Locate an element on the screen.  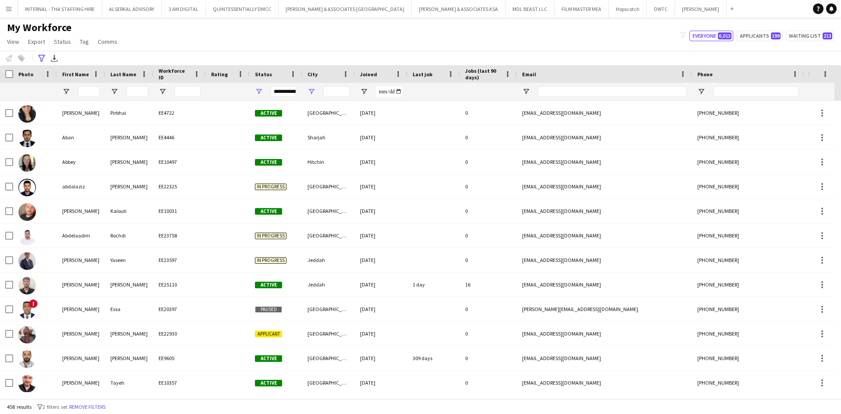
button: Hopscotch is located at coordinates (628, 9).